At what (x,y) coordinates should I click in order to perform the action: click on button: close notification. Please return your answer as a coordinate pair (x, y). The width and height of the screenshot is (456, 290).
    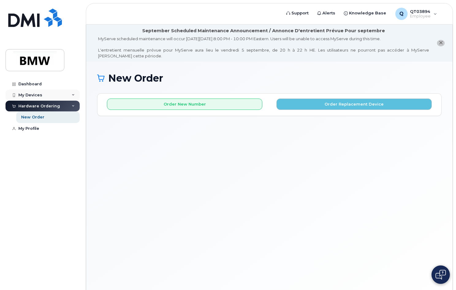
    Looking at the image, I should click on (441, 43).